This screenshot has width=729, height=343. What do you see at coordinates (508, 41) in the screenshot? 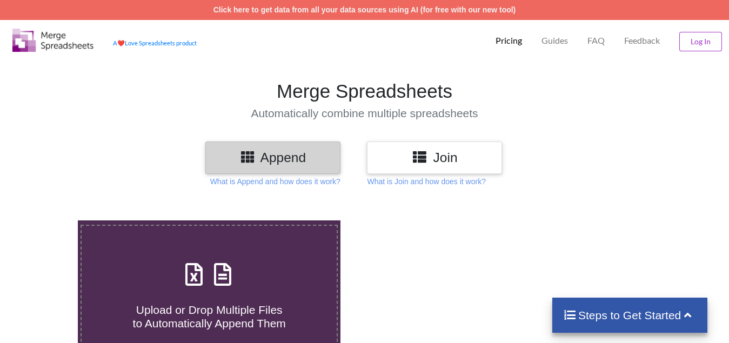
I see `p: Pricing` at bounding box center [508, 41].